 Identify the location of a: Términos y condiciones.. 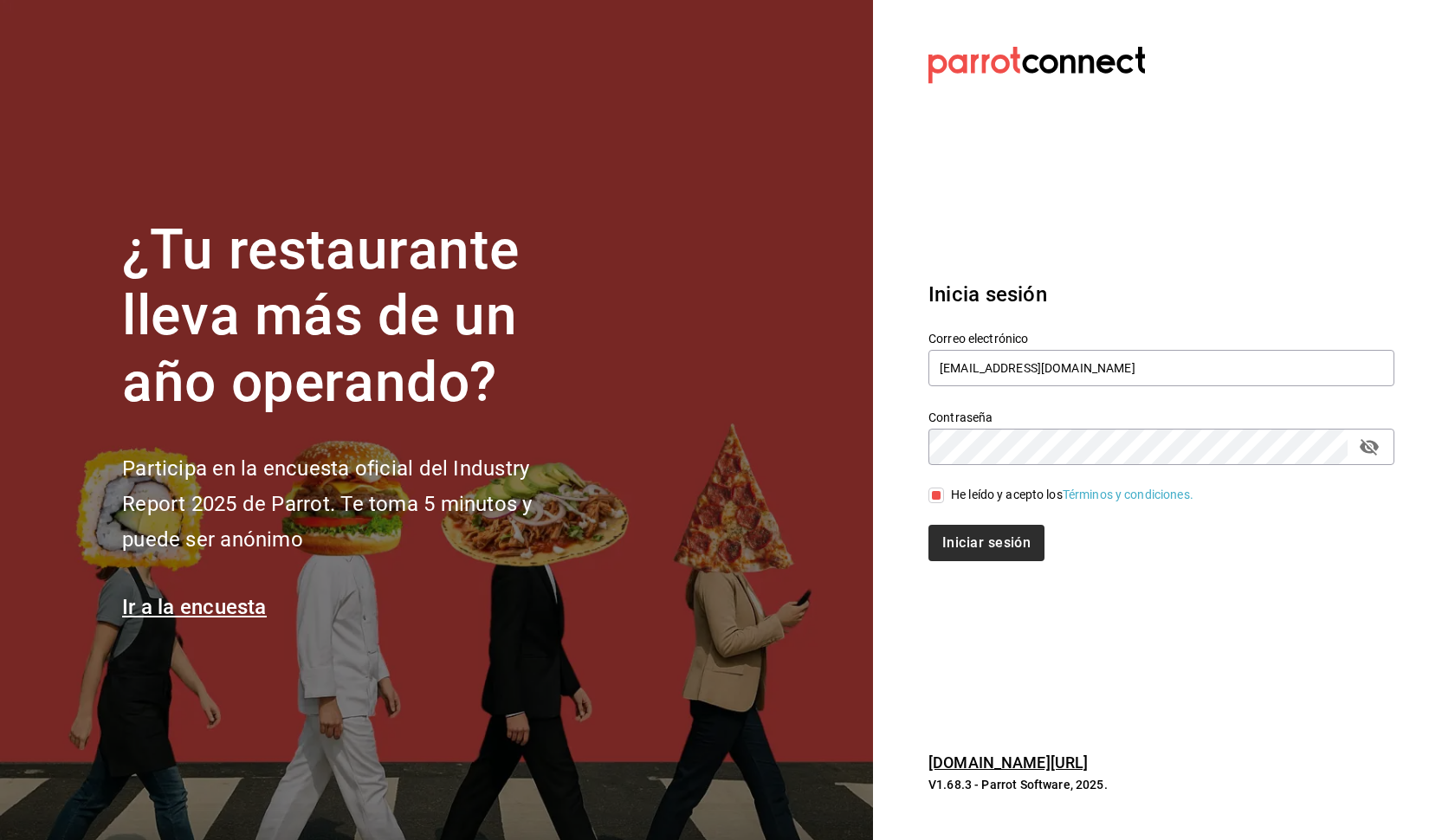
(1128, 494).